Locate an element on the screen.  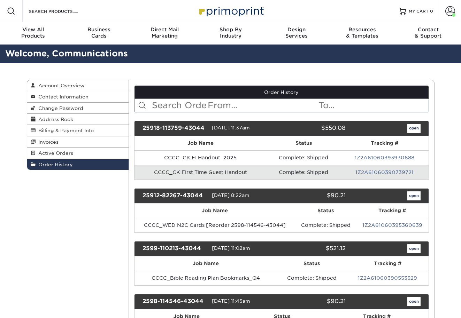
span: Direct Mail is located at coordinates (164, 30).